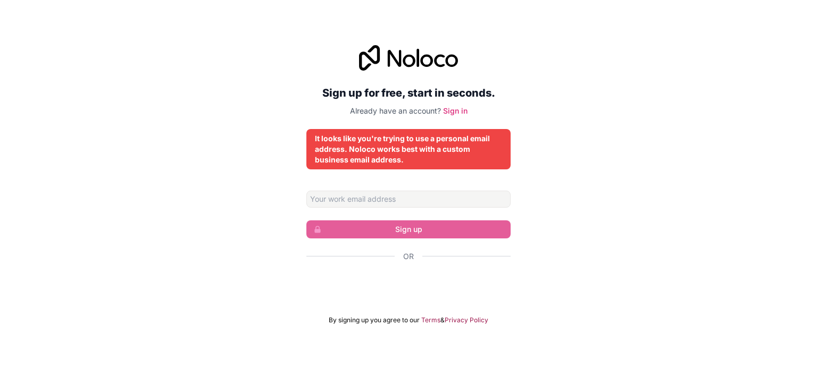 Image resolution: width=817 pixels, height=369 pixels. Describe the element at coordinates (408, 257) in the screenshot. I see `span: Or` at that location.